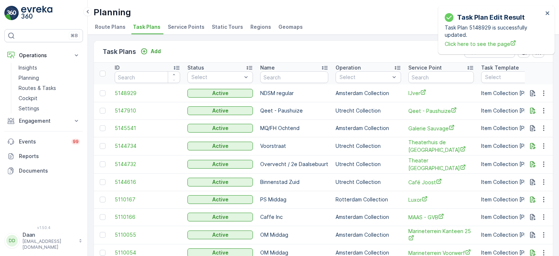 The height and width of the screenshot is (256, 559). What do you see at coordinates (147, 235) in the screenshot?
I see `a: 5110055` at bounding box center [147, 235].